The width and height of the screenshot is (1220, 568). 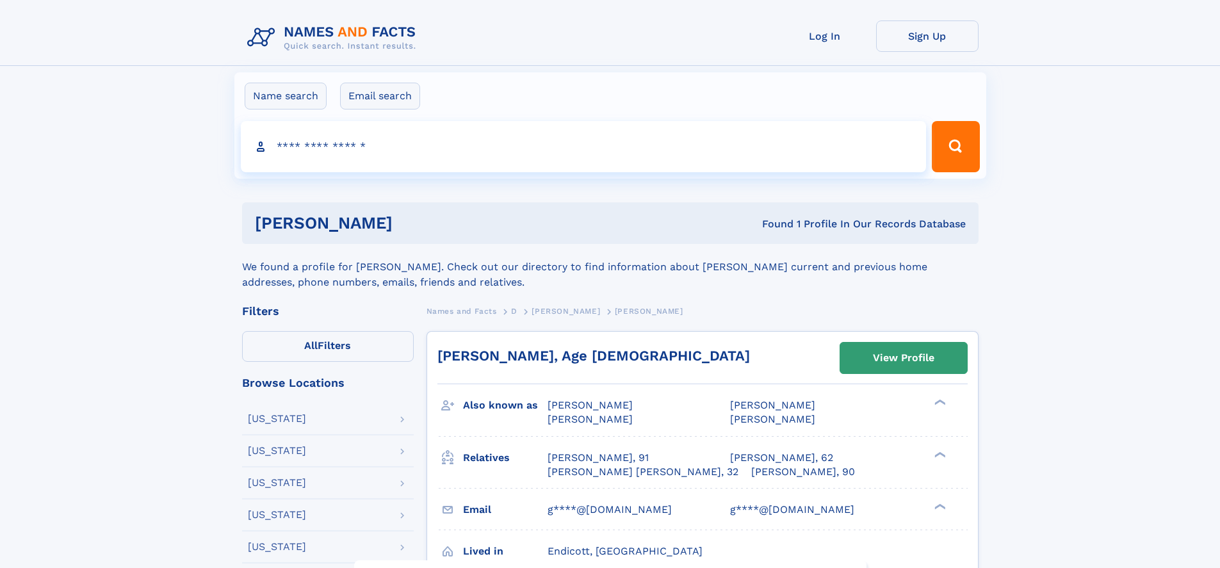 I want to click on span: All, so click(x=311, y=345).